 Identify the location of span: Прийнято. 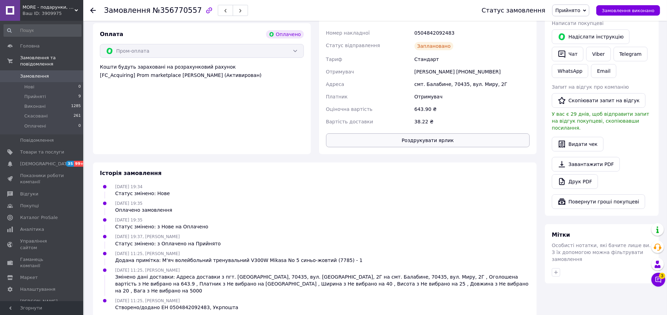
(568, 10).